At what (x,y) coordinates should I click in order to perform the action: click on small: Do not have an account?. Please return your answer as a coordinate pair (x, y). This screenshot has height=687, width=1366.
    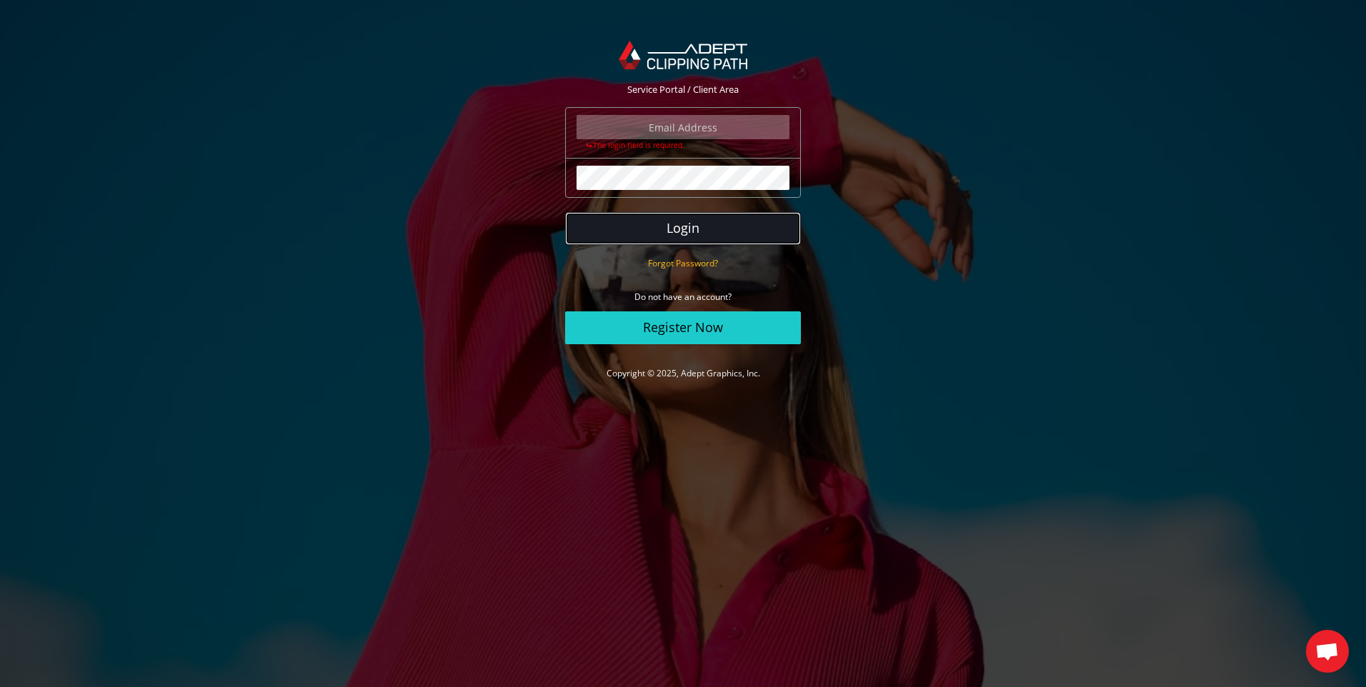
    Looking at the image, I should click on (683, 296).